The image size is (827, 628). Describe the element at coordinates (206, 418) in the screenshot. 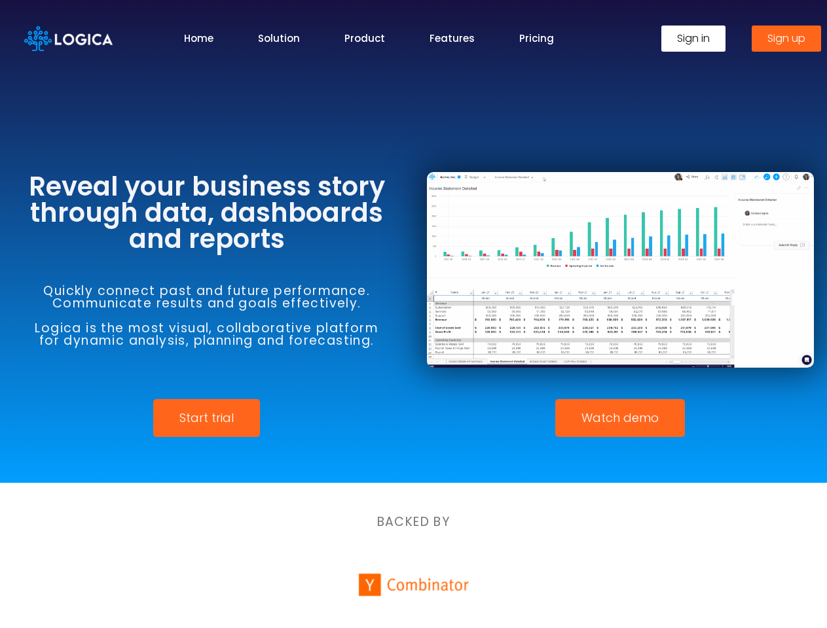

I see `a: Start trial` at that location.